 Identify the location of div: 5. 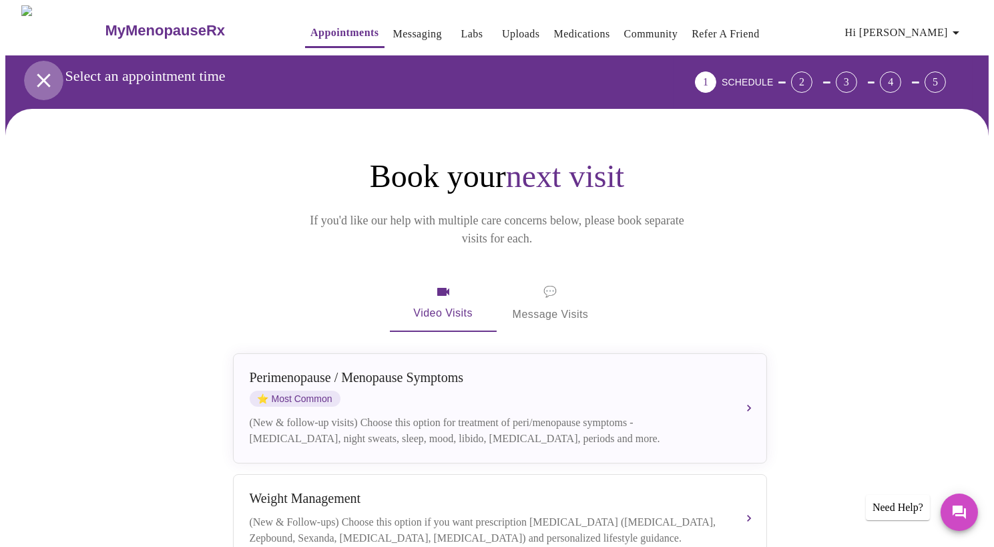
(936, 82).